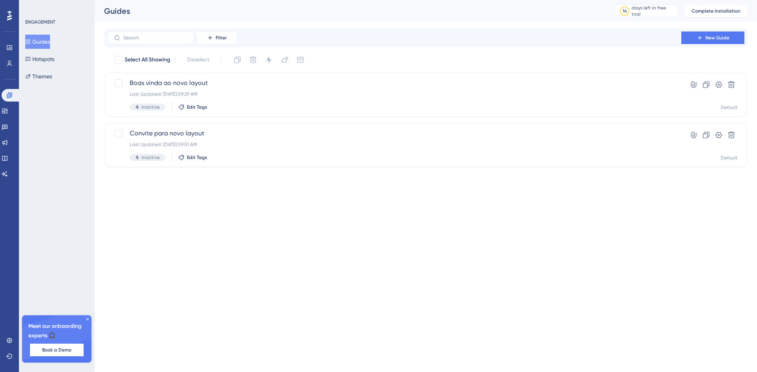 The image size is (757, 372). What do you see at coordinates (653, 11) in the screenshot?
I see `div: days left in free trial` at bounding box center [653, 11].